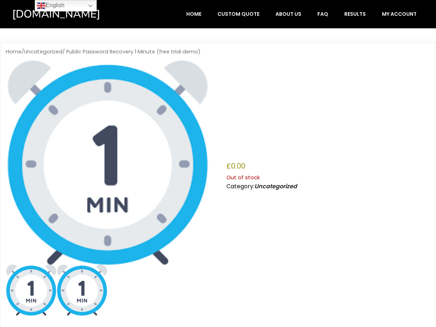 Image resolution: width=436 pixels, height=327 pixels. What do you see at coordinates (399, 14) in the screenshot?
I see `a: My account` at bounding box center [399, 14].